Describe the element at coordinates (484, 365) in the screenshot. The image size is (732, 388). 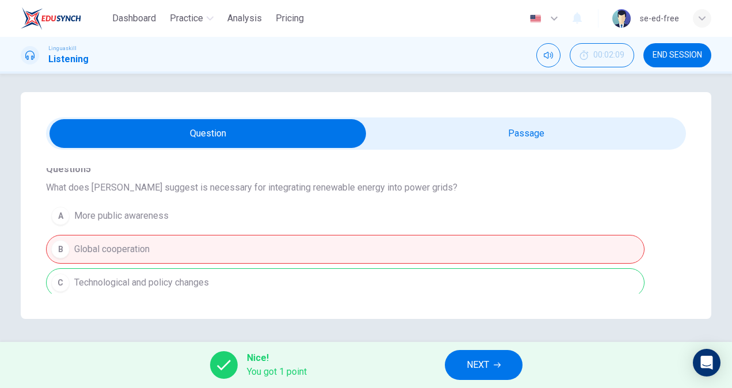
I see `button: NEXT` at that location.